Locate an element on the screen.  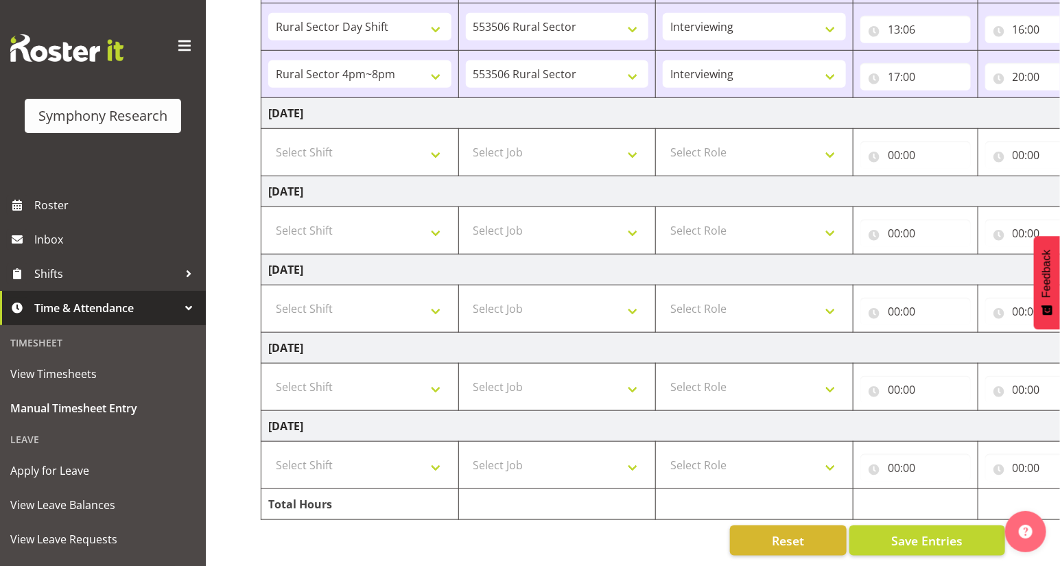
span: View Leave Balances is located at coordinates (103, 505).